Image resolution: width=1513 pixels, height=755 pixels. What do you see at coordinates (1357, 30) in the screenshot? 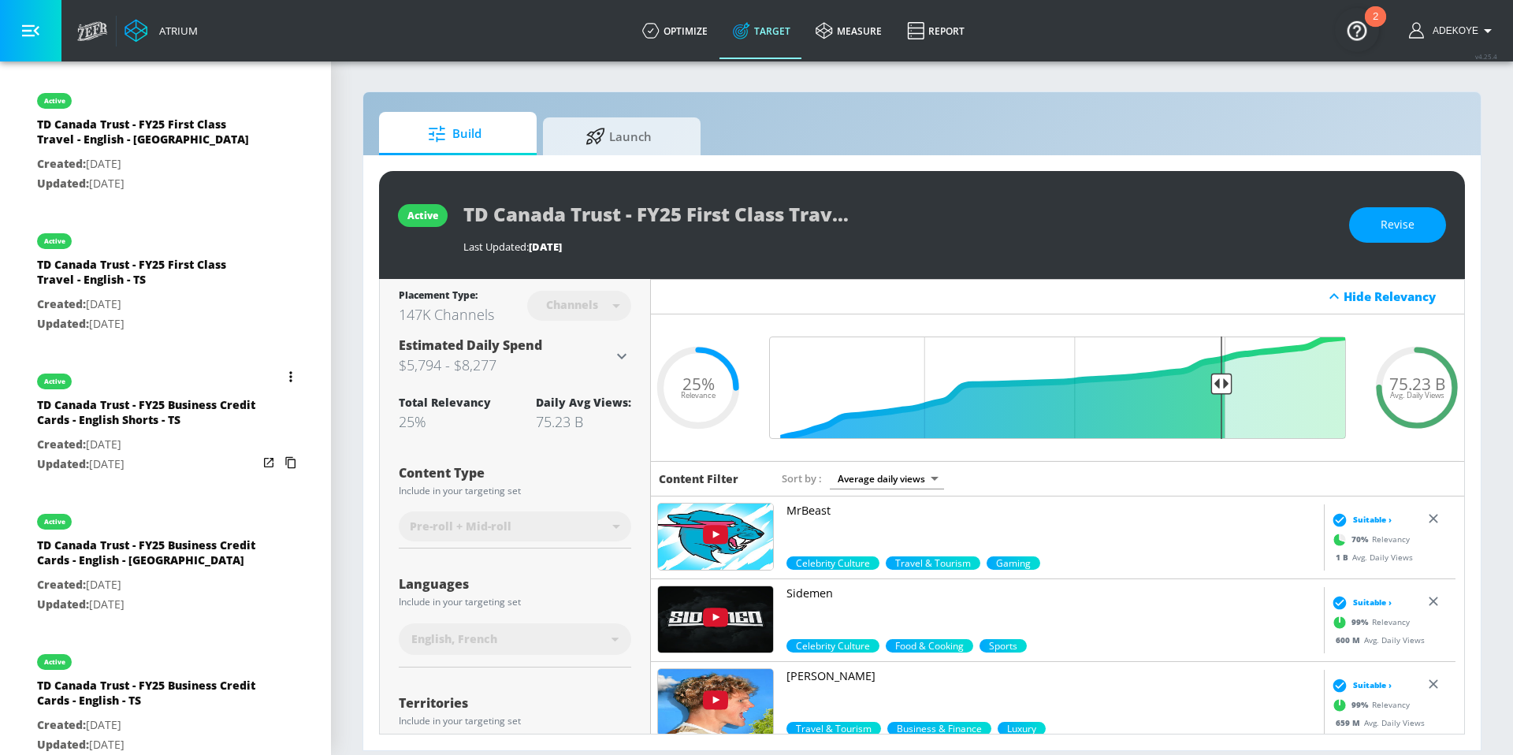
I see `button: Open Resource Center, 2 new notifications` at bounding box center [1357, 30].